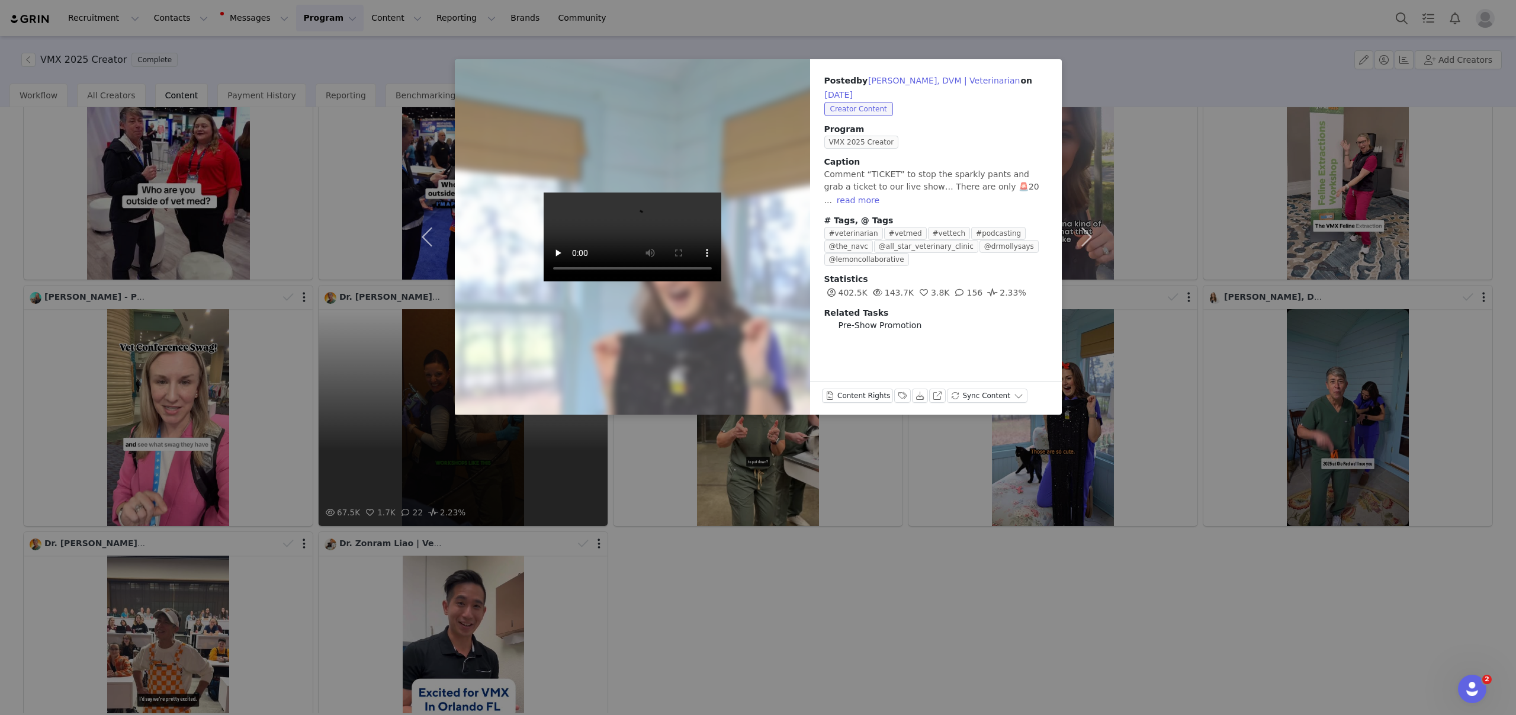 Image resolution: width=1516 pixels, height=715 pixels. Describe the element at coordinates (856, 313) in the screenshot. I see `span: Related Tasks` at that location.